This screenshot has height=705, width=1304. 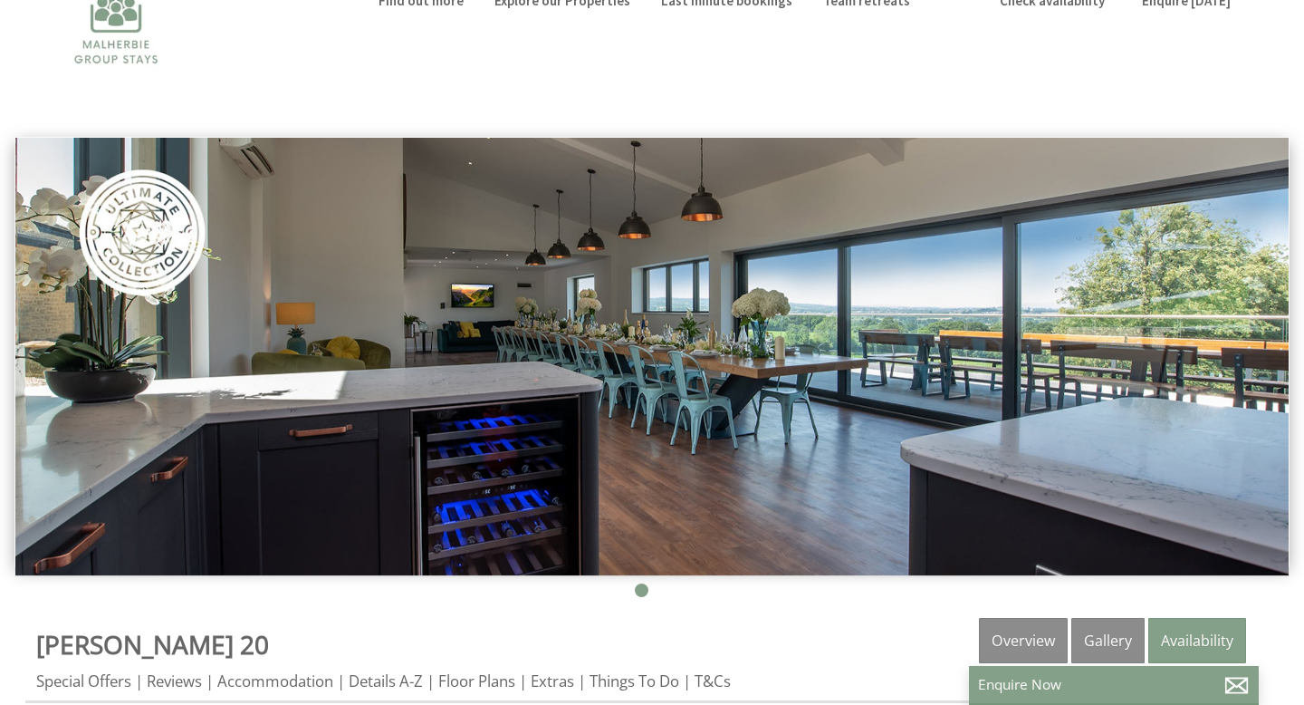 What do you see at coordinates (1108, 640) in the screenshot?
I see `a: Gallery` at bounding box center [1108, 640].